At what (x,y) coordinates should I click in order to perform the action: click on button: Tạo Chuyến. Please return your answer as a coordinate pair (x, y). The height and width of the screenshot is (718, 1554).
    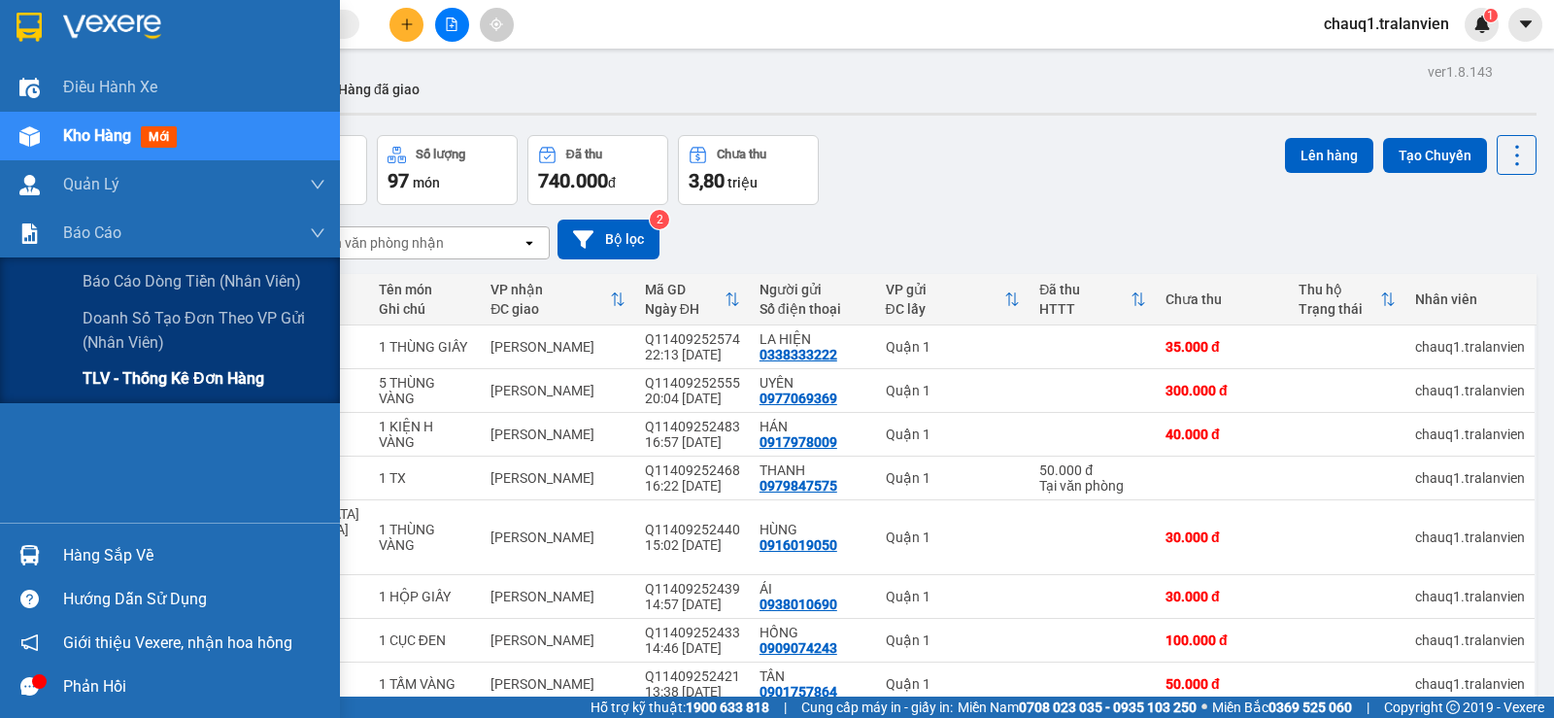
    Looking at the image, I should click on (1435, 155).